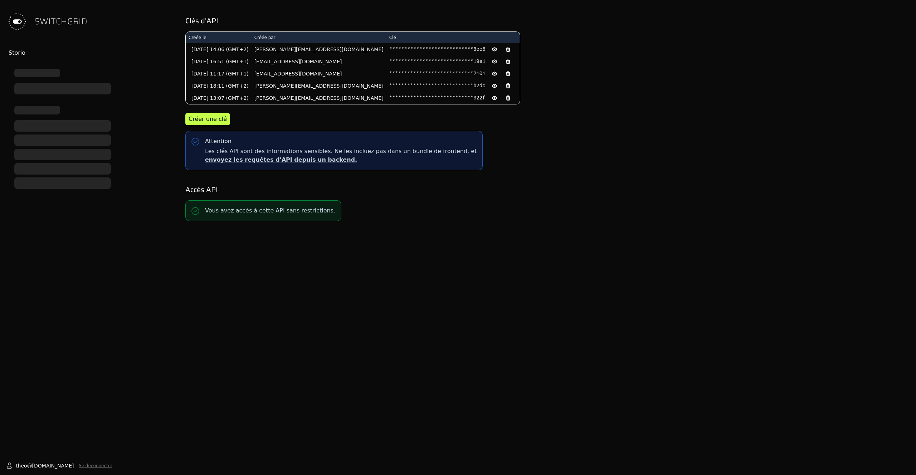  I want to click on div: Attention, so click(218, 141).